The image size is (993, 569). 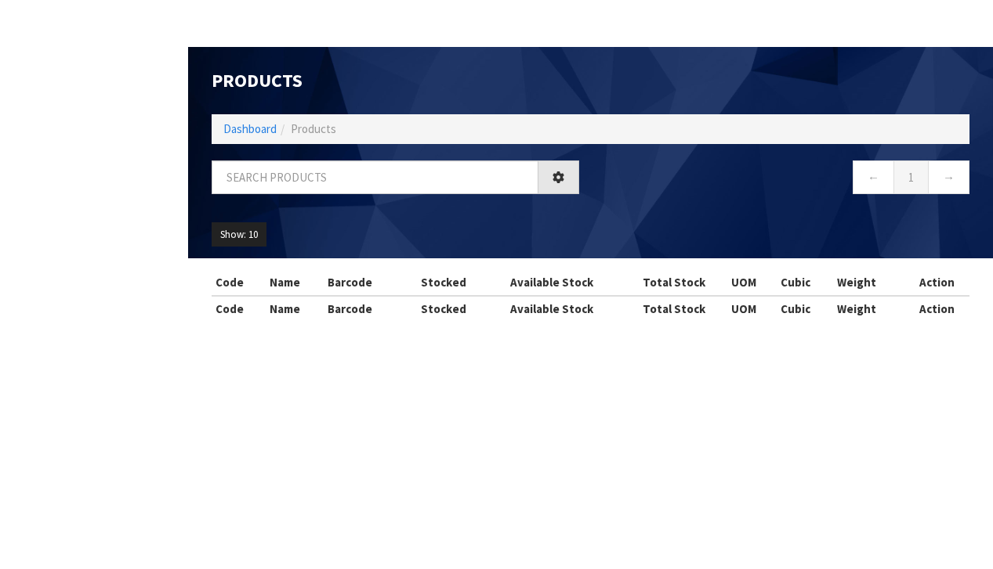 What do you see at coordinates (786, 179) in the screenshot?
I see `nav: Page navigation` at bounding box center [786, 179].